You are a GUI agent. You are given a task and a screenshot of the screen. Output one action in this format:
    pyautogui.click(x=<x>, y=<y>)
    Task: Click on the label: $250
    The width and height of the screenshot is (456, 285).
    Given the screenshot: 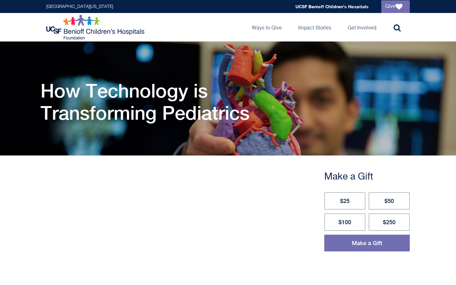 What is the action you would take?
    pyautogui.click(x=389, y=222)
    